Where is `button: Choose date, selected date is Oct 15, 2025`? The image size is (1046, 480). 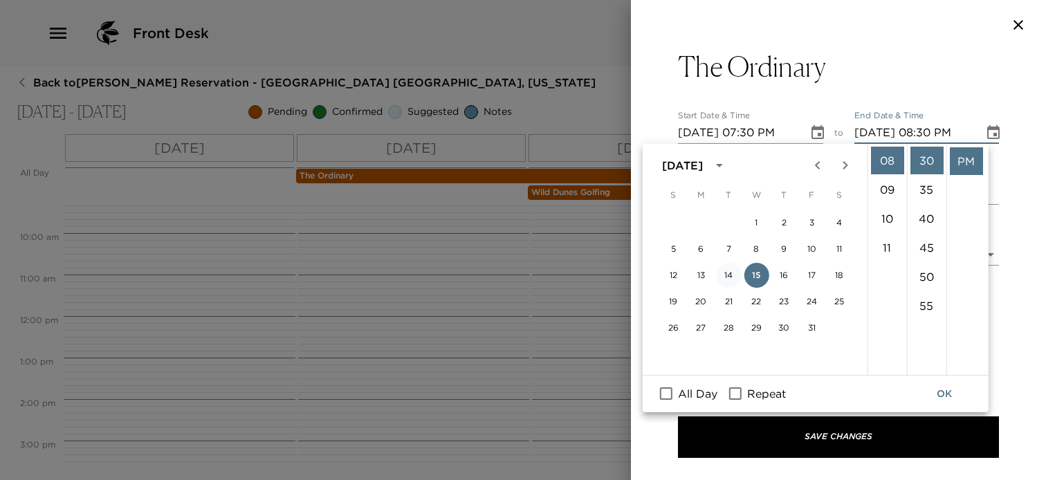
button: Choose date, selected date is Oct 15, 2025 is located at coordinates (994, 133).